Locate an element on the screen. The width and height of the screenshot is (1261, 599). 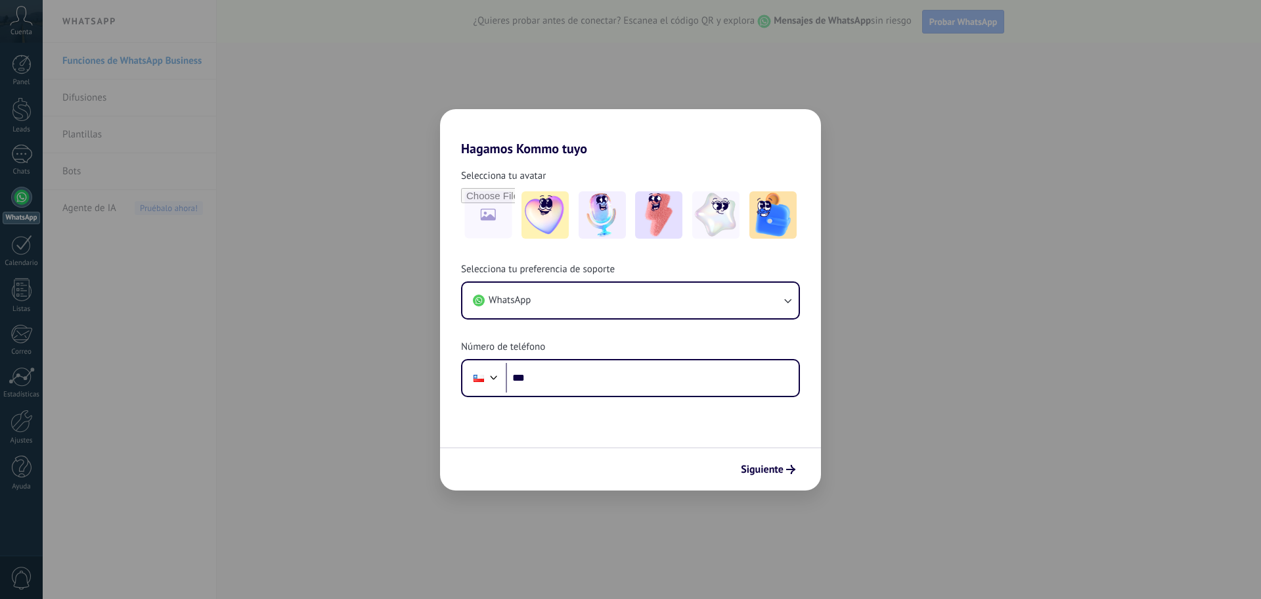
img: -4.jpeg is located at coordinates (716, 215).